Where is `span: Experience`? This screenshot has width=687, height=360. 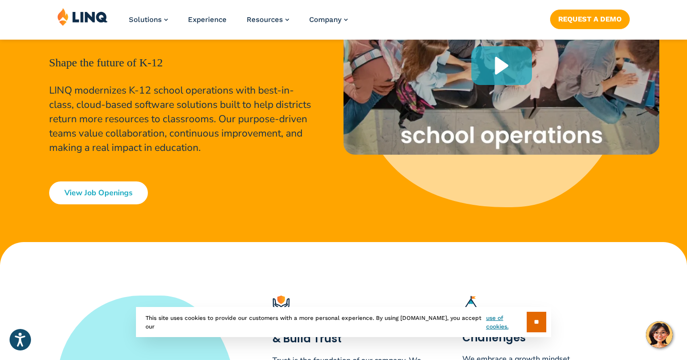 span: Experience is located at coordinates (207, 20).